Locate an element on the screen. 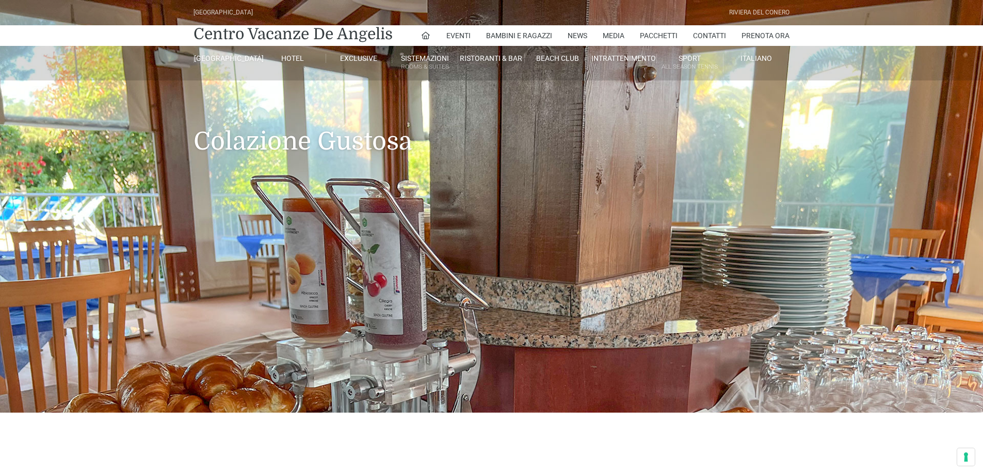  a: Exclusive is located at coordinates (359, 58).